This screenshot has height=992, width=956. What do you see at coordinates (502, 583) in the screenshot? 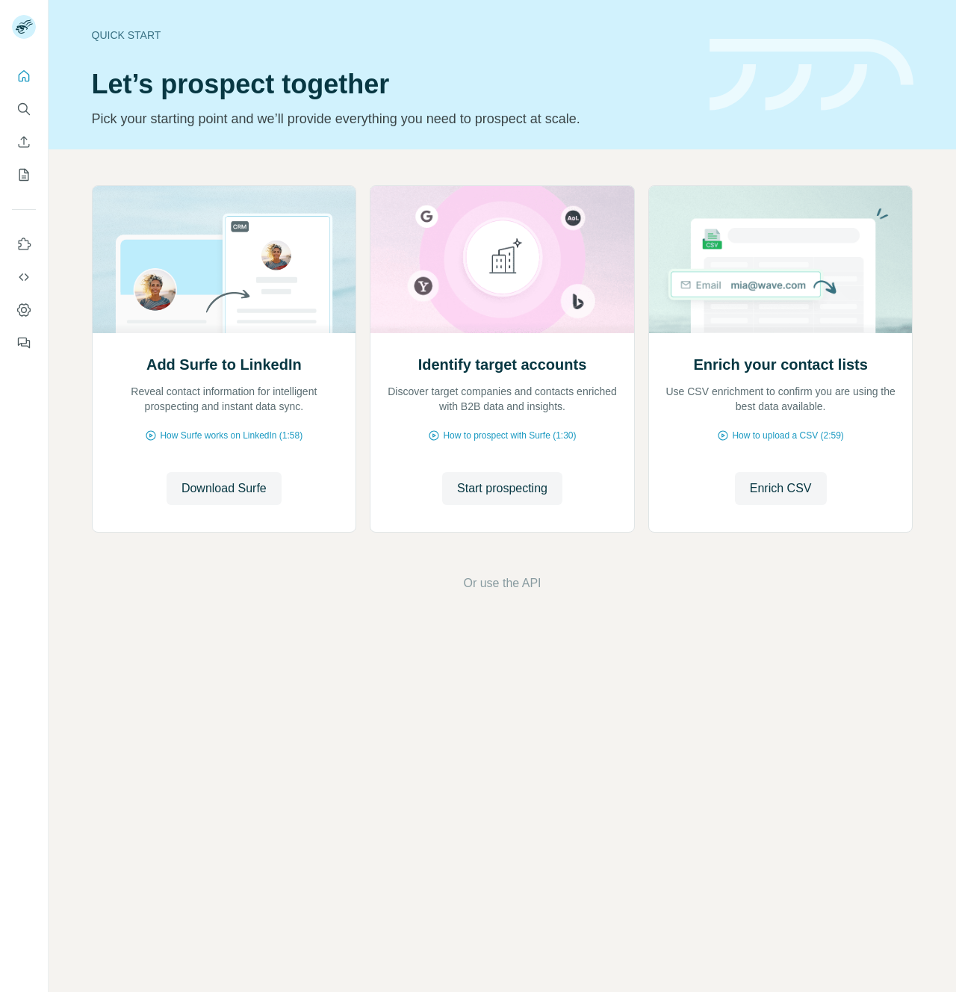
I see `span: Or use the API` at bounding box center [502, 583].